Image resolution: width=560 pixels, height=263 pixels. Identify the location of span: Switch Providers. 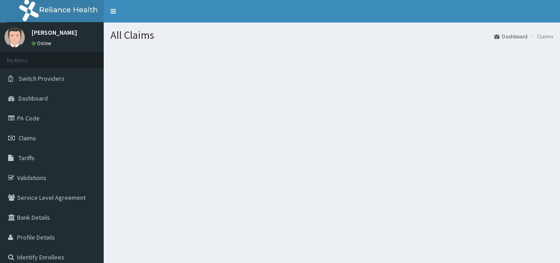
(41, 78).